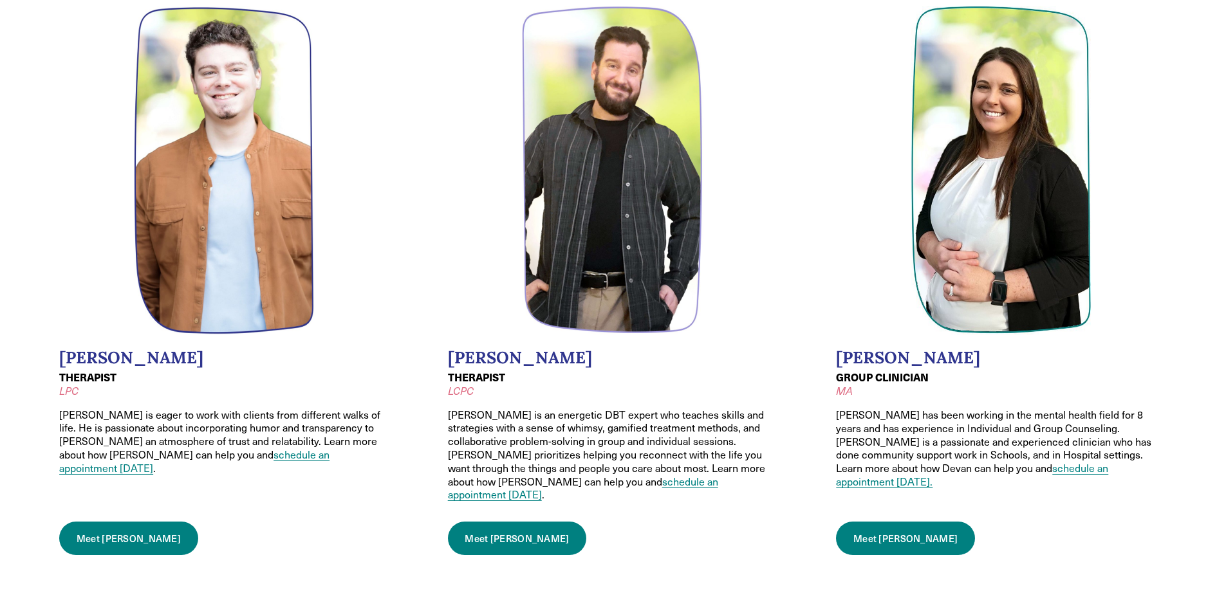  I want to click on em: LCPC, so click(461, 391).